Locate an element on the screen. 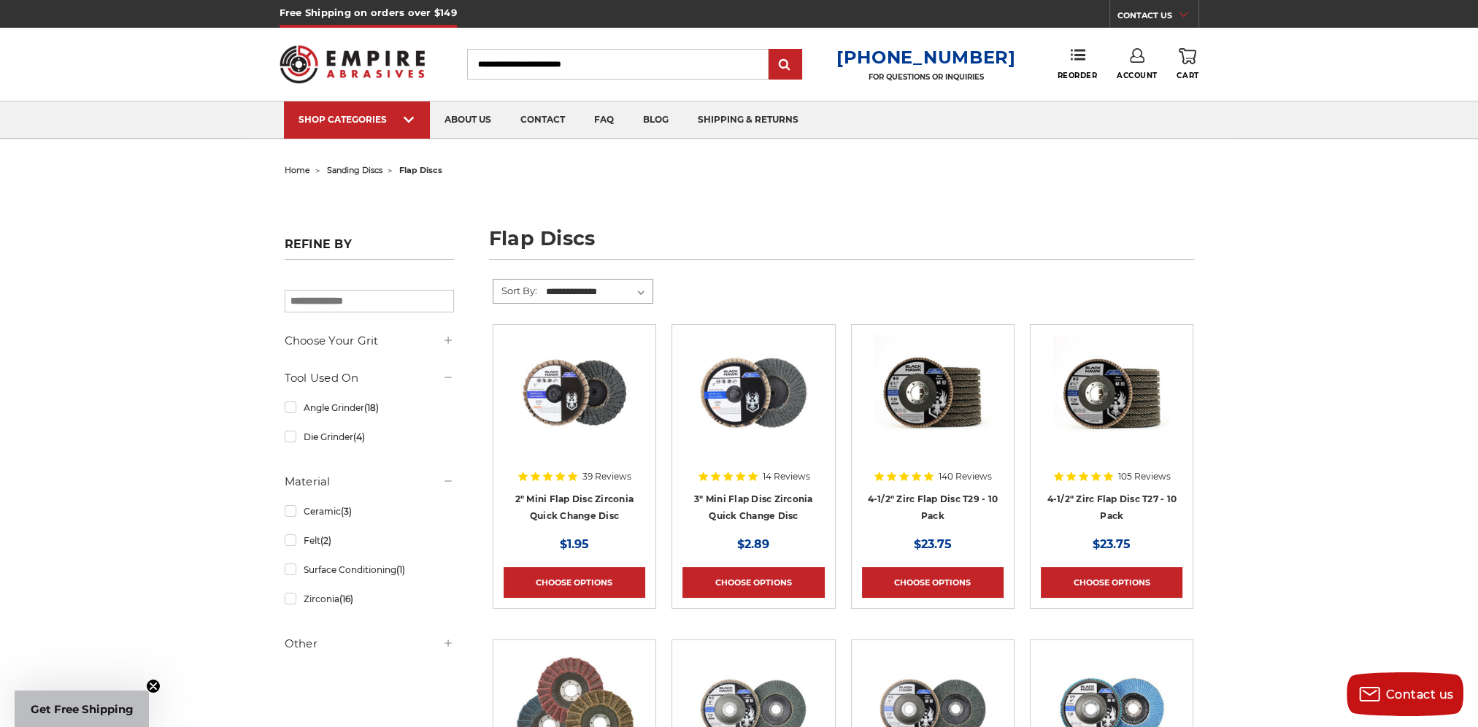 The height and width of the screenshot is (727, 1478). a: sanding discs is located at coordinates (355, 170).